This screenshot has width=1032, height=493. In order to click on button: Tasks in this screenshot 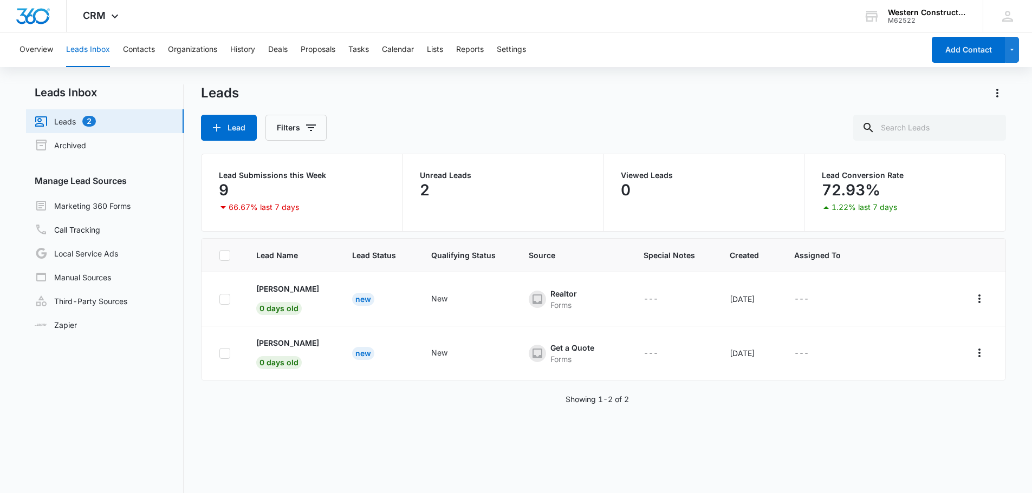, I will do `click(359, 50)`.